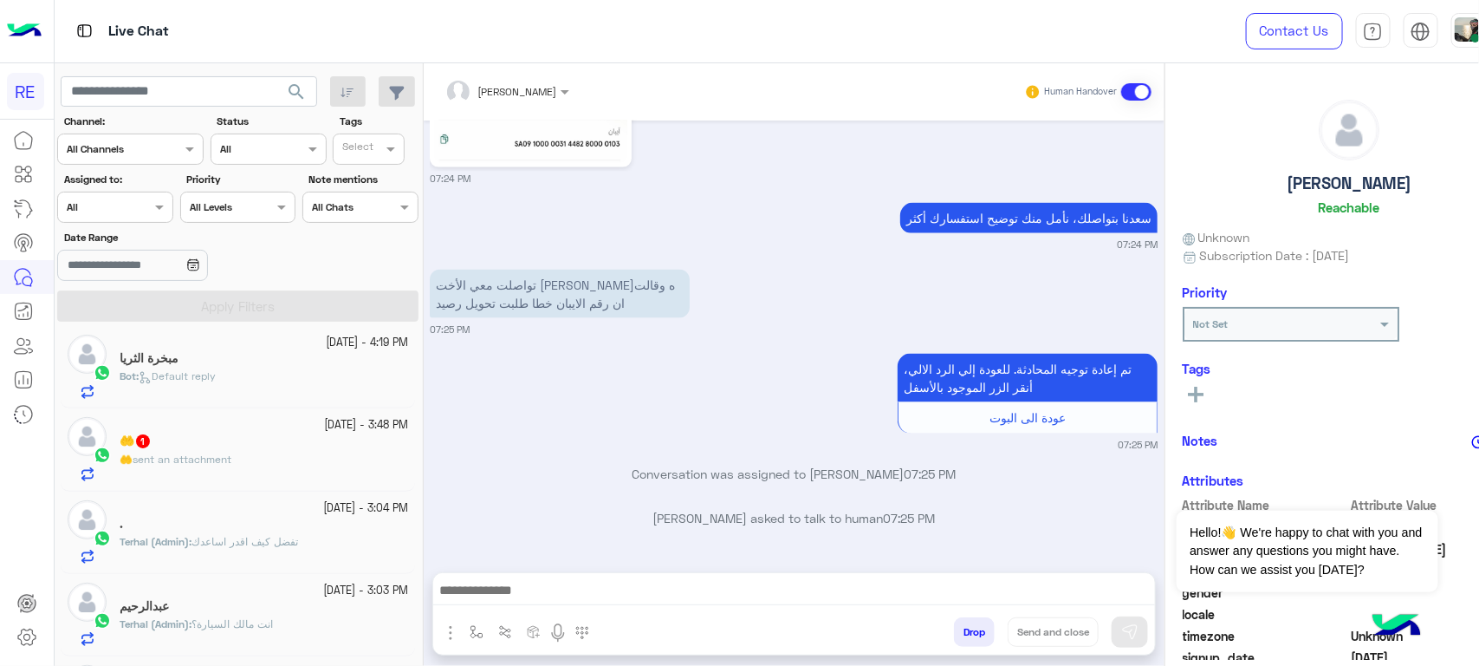 The height and width of the screenshot is (666, 1479). What do you see at coordinates (237, 306) in the screenshot?
I see `button: Apply Filters` at bounding box center [237, 306].